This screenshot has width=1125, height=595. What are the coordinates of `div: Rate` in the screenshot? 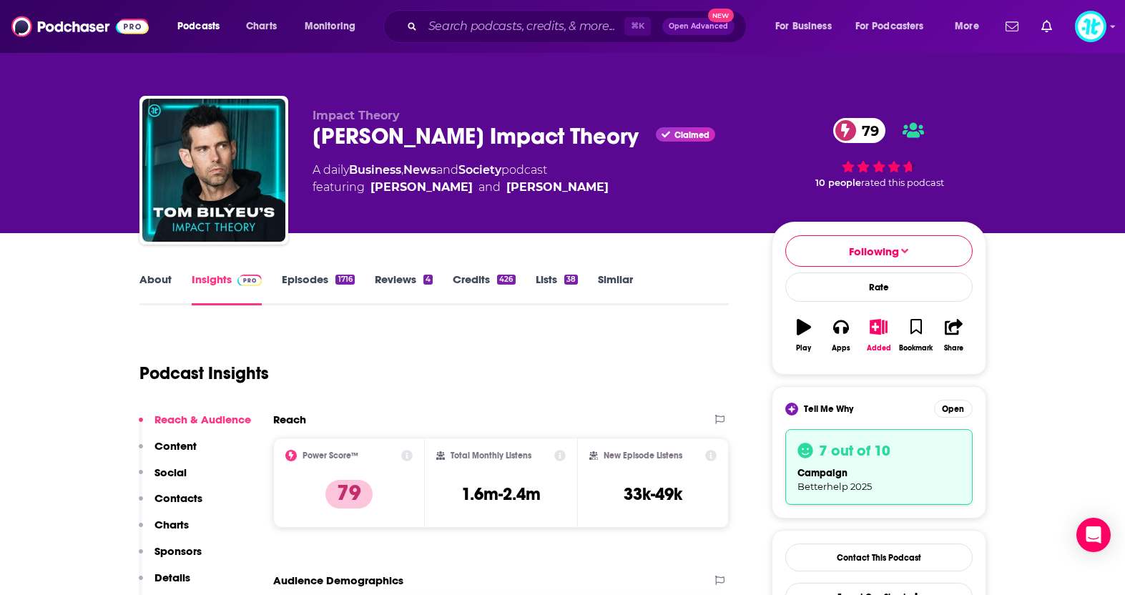 It's located at (879, 287).